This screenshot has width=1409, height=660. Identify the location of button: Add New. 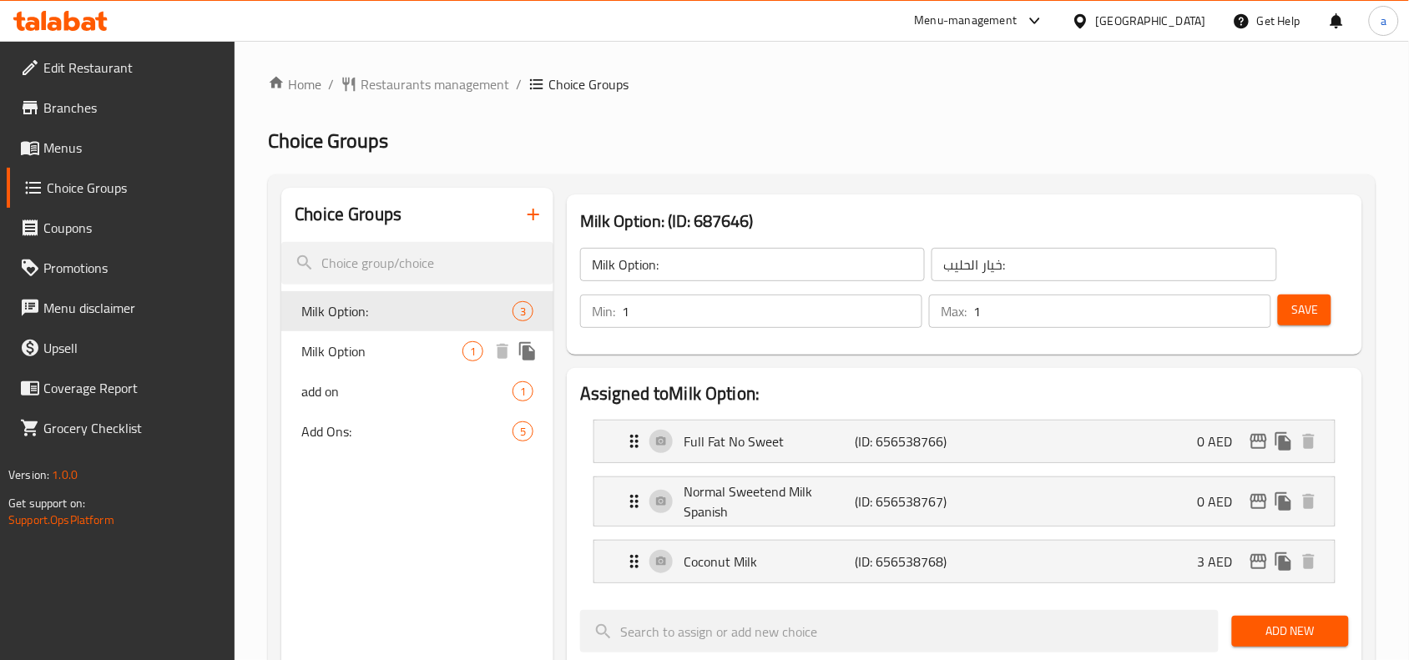
(1290, 631).